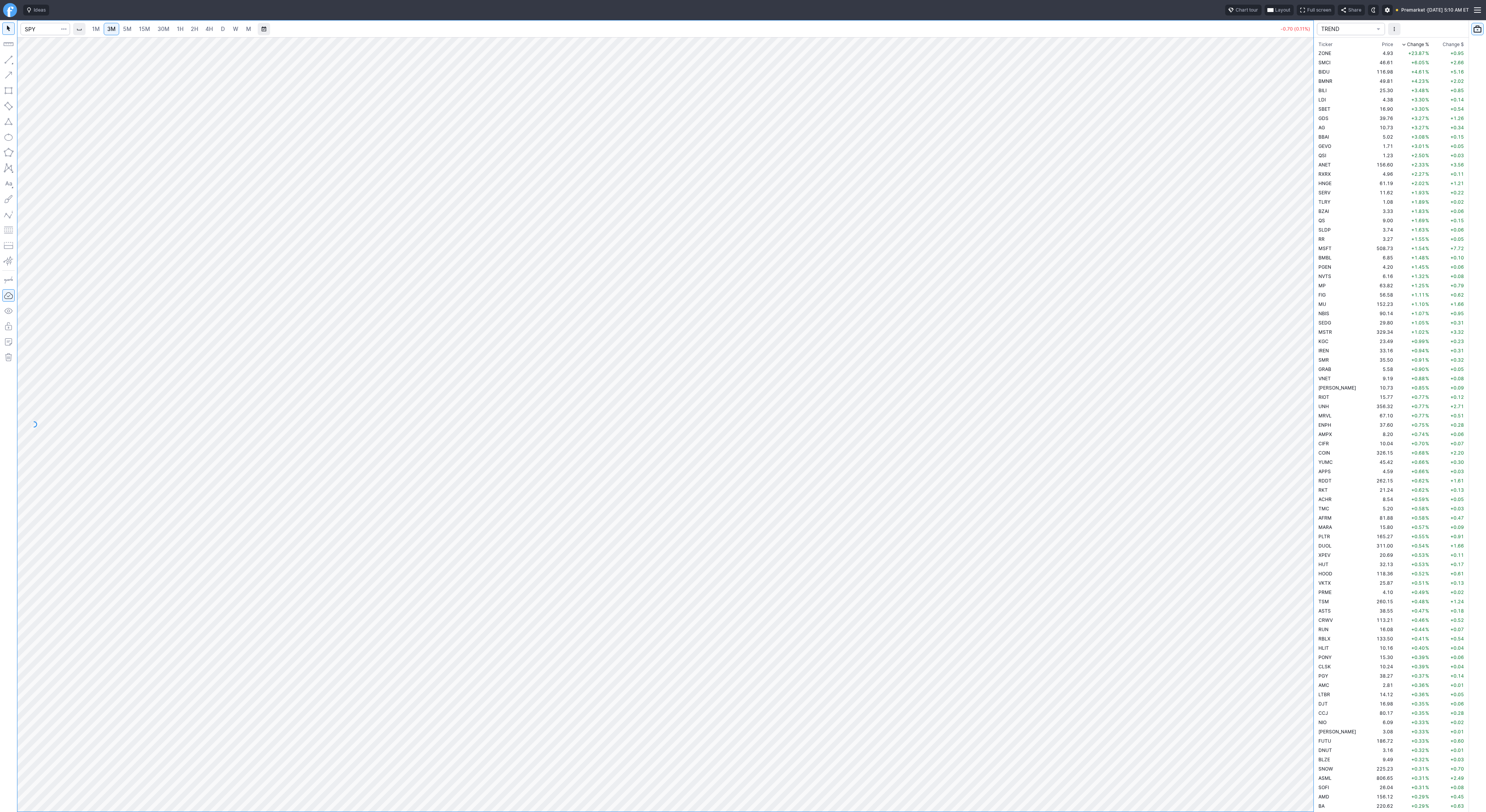 This screenshot has width=1486, height=812. Describe the element at coordinates (1419, 128) in the screenshot. I see `span: +3.27` at that location.